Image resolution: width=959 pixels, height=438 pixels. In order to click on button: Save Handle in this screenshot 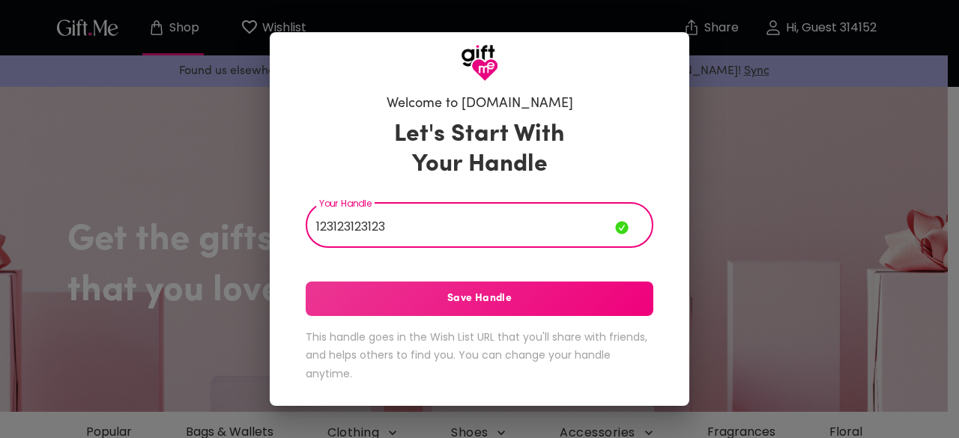, I will do `click(480, 299)`.